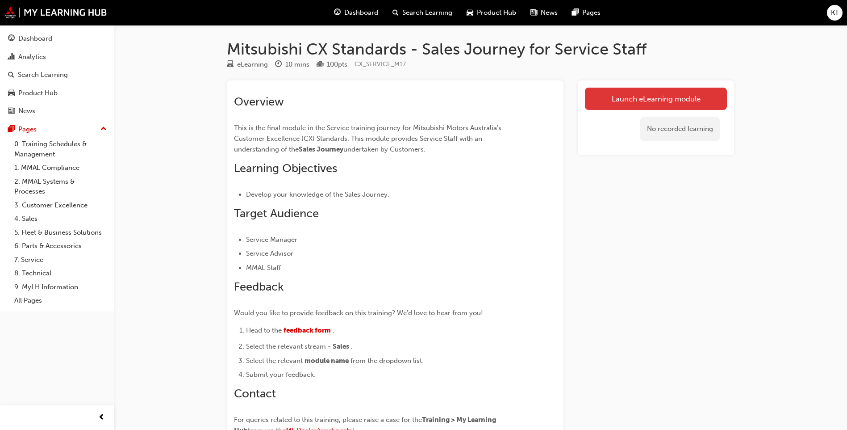  Describe the element at coordinates (318, 194) in the screenshot. I see `span: Develop your knowledge of the Sales Journey.` at that location.